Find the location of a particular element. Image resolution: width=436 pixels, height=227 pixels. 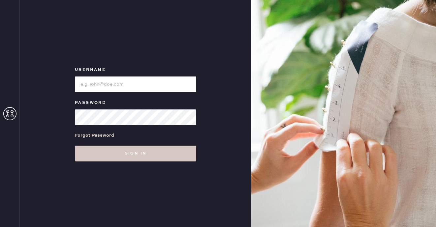

a: Forgot Password is located at coordinates (94, 135).